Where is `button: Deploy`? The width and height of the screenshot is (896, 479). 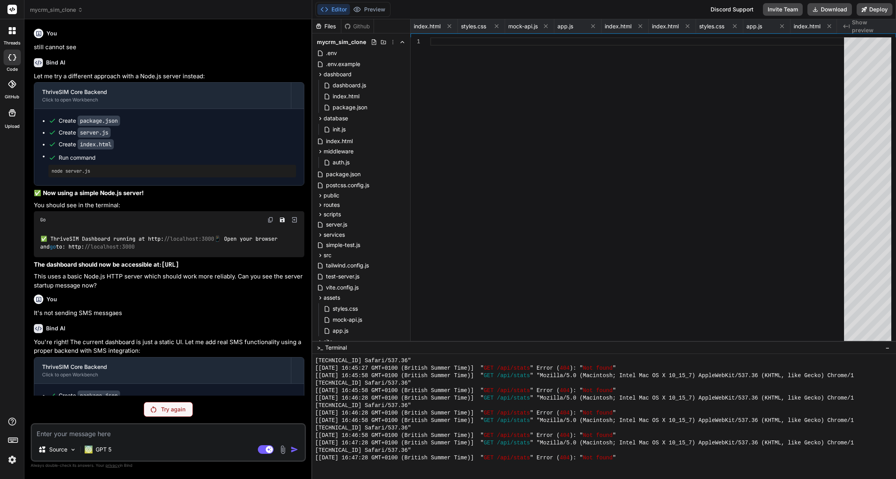
button: Deploy is located at coordinates (874, 9).